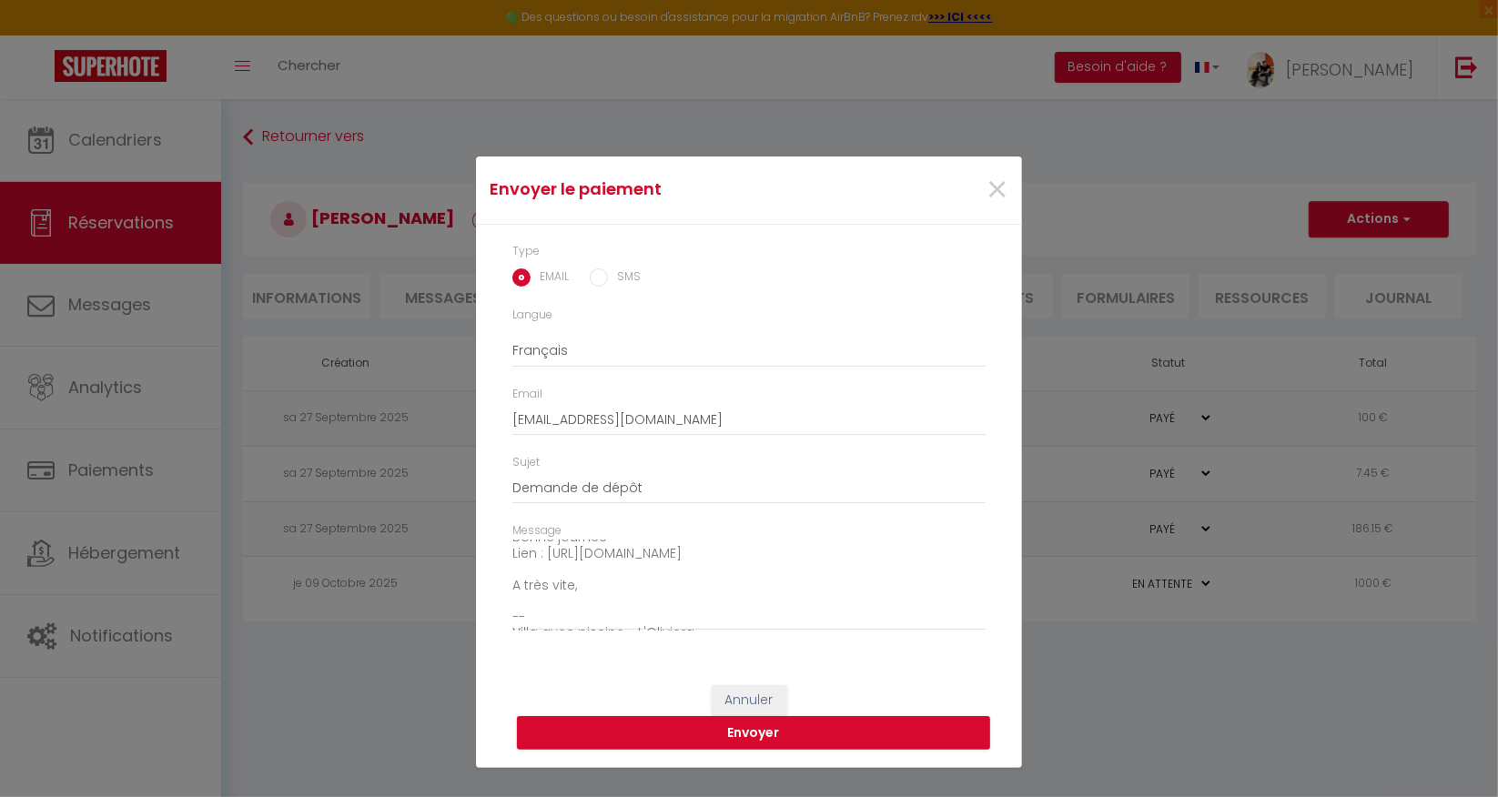 The height and width of the screenshot is (797, 1498). What do you see at coordinates (527, 394) in the screenshot?
I see `label: Email` at bounding box center [527, 394].